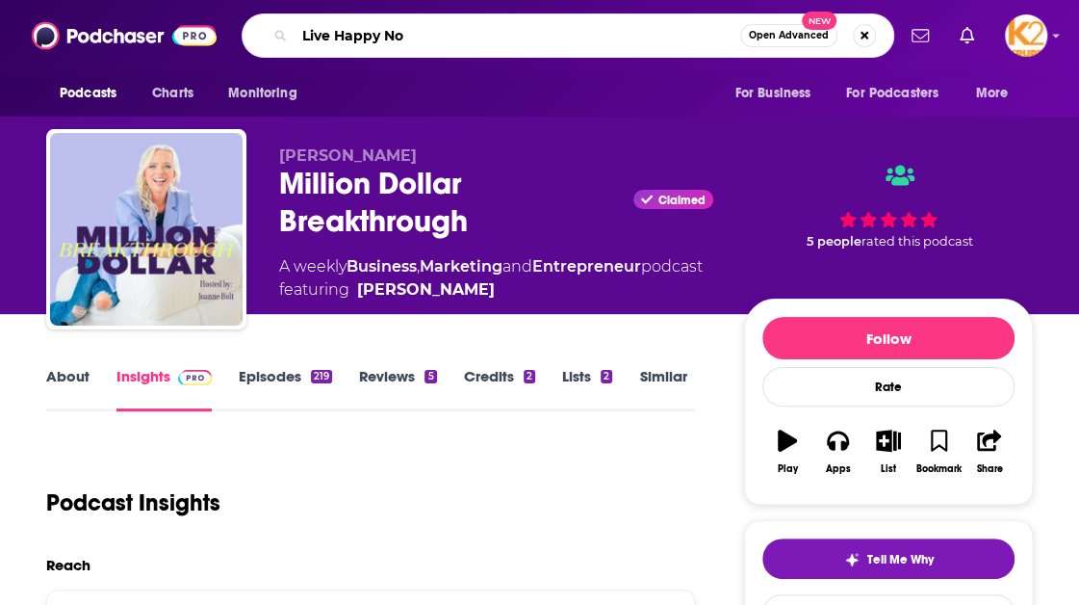 The image size is (1079, 605). I want to click on a: Charts, so click(172, 93).